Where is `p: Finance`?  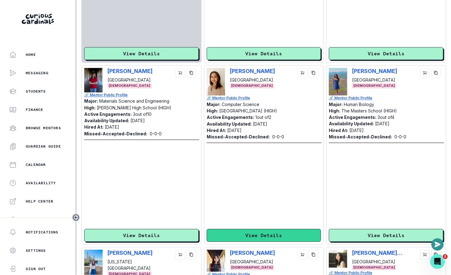
p: Finance is located at coordinates (34, 110).